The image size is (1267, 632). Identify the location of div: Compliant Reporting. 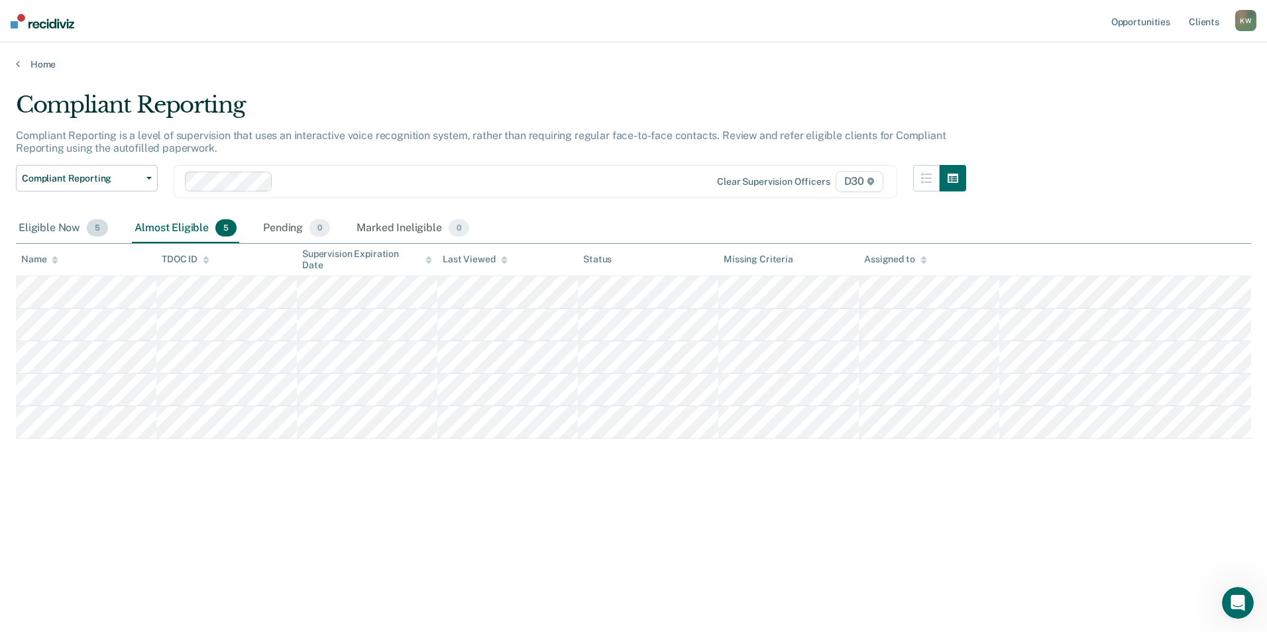
(491, 110).